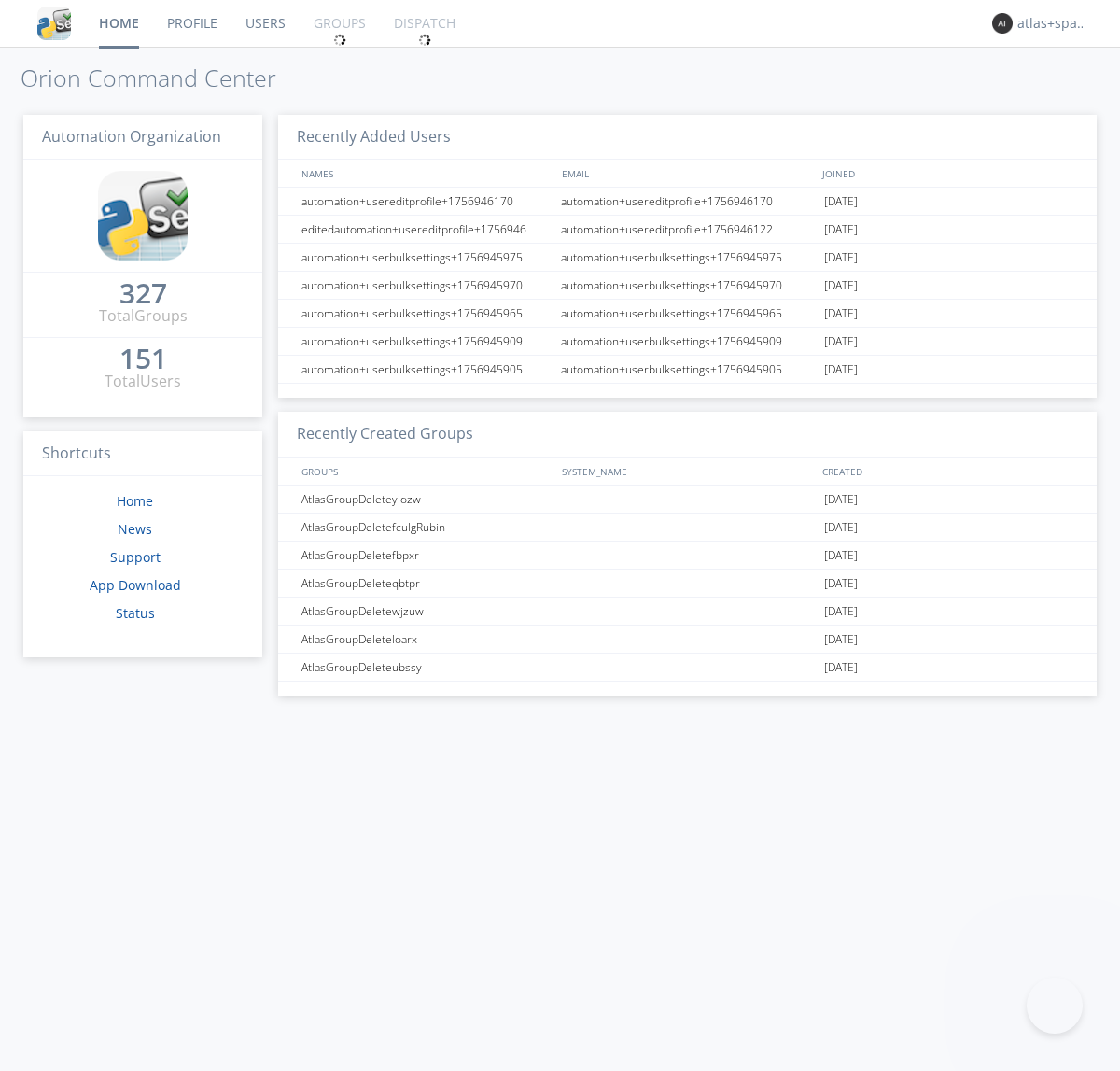  What do you see at coordinates (426, 611) in the screenshot?
I see `div: AtlasGroupDeletewjzuw` at bounding box center [426, 611].